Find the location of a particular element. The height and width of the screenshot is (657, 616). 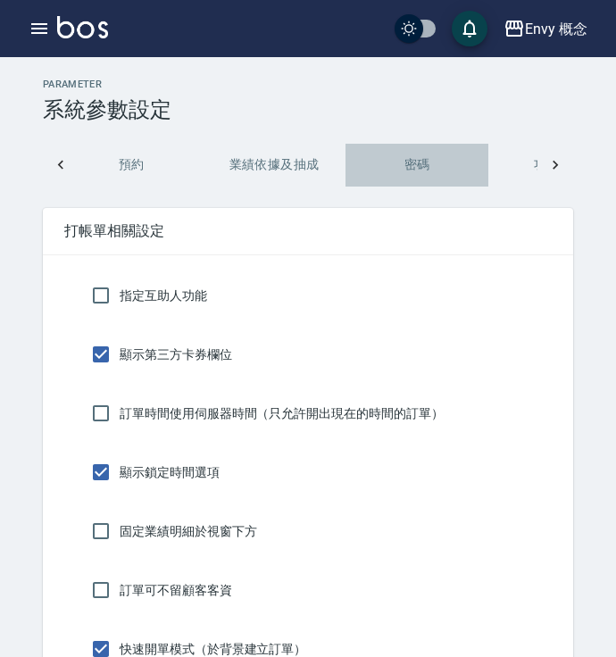

h2: Parameter is located at coordinates (308, 84).